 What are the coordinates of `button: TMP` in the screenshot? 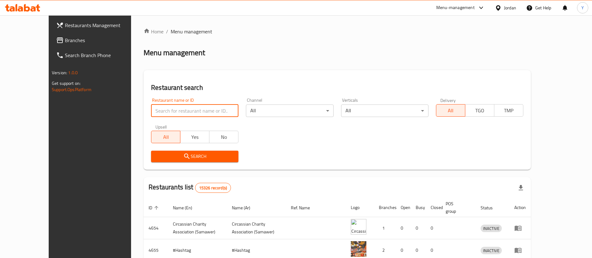 It's located at (509, 111).